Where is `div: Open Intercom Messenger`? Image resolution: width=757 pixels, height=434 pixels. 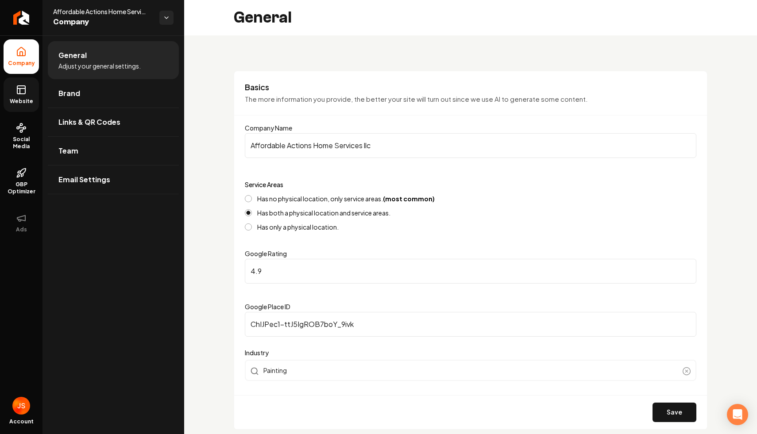 div: Open Intercom Messenger is located at coordinates (737, 415).